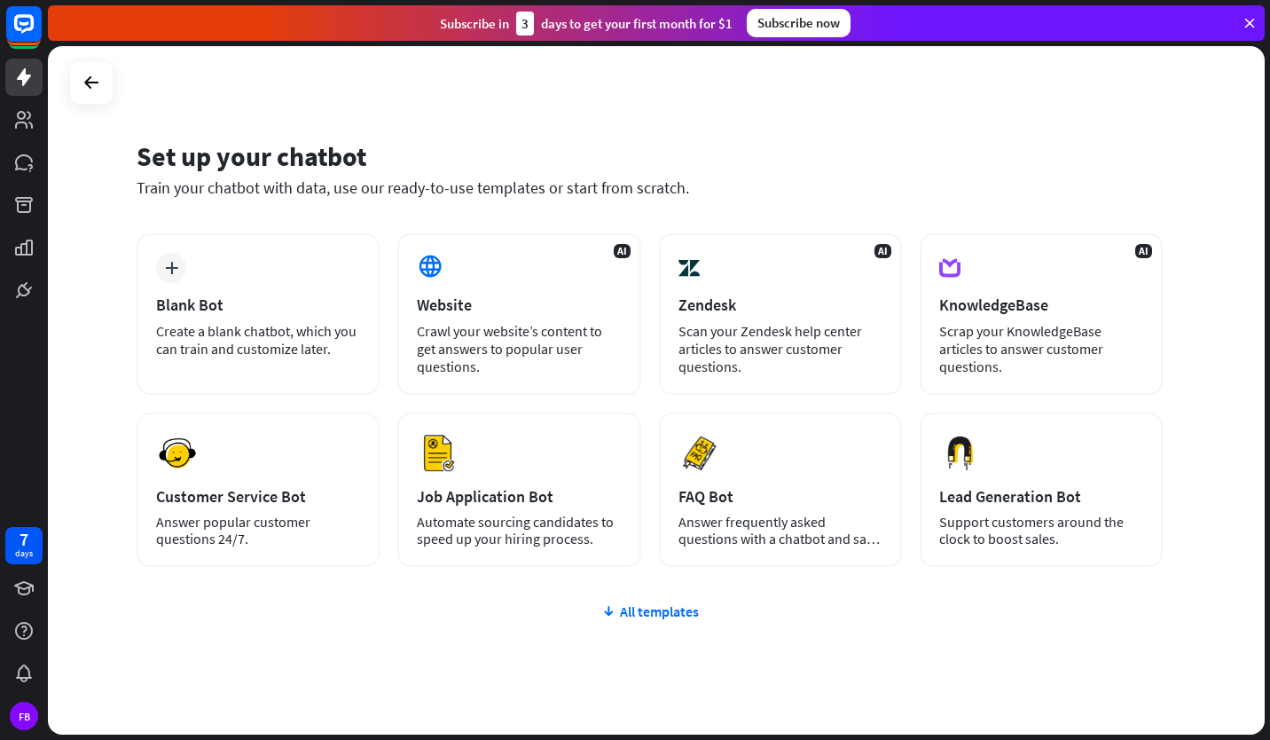 The height and width of the screenshot is (740, 1270). Describe the element at coordinates (1041, 530) in the screenshot. I see `div: Support customers around the clock to boost sales.` at that location.